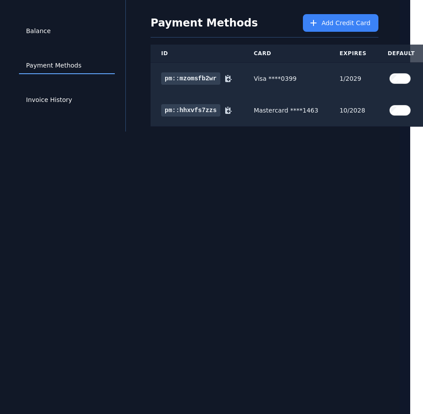  I want to click on th: ID, so click(197, 53).